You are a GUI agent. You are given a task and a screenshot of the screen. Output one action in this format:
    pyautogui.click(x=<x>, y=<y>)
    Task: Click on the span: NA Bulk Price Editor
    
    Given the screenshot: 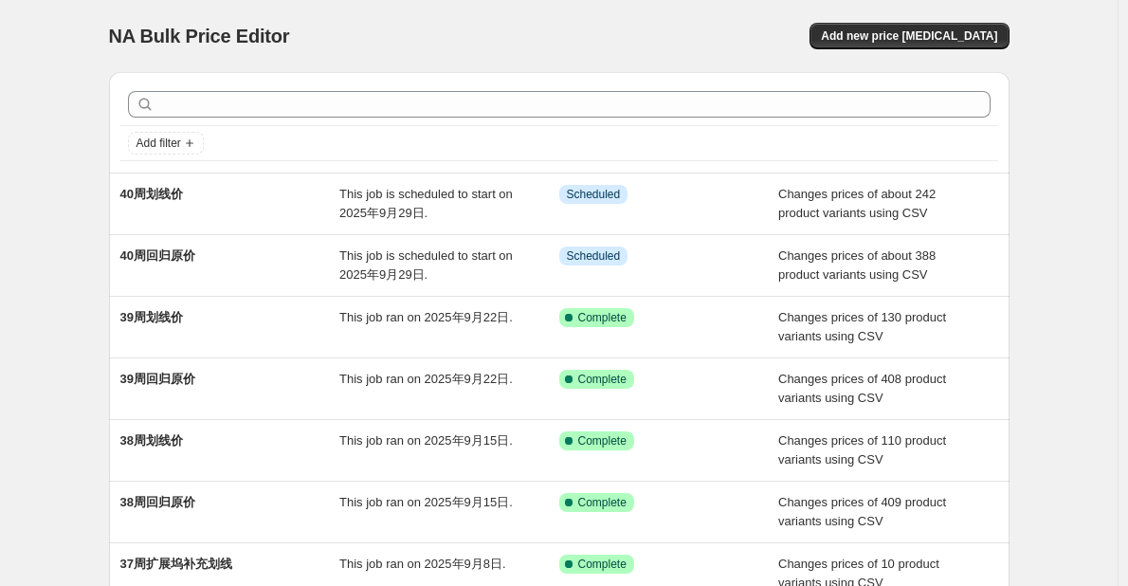 What is the action you would take?
    pyautogui.click(x=199, y=36)
    